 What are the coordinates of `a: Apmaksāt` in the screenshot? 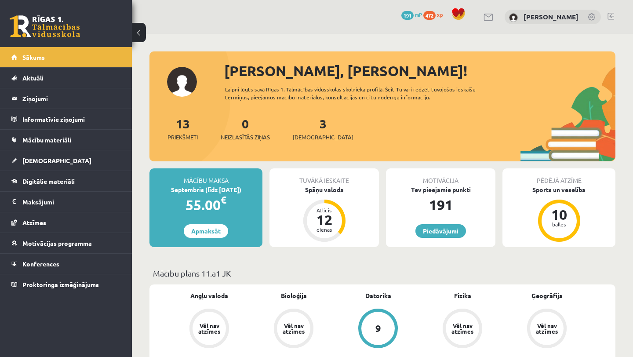 It's located at (206, 231).